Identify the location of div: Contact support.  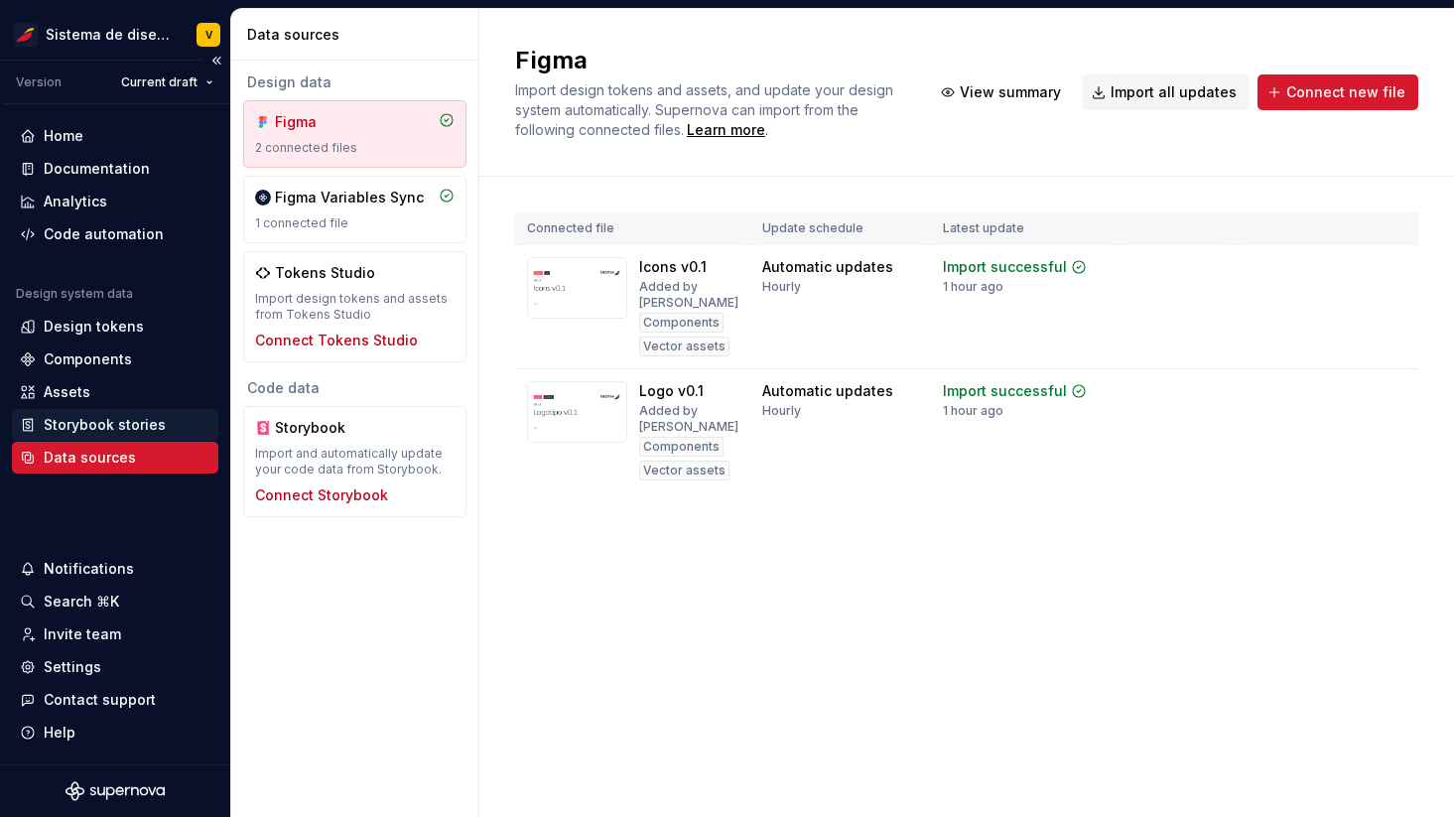
(99, 700).